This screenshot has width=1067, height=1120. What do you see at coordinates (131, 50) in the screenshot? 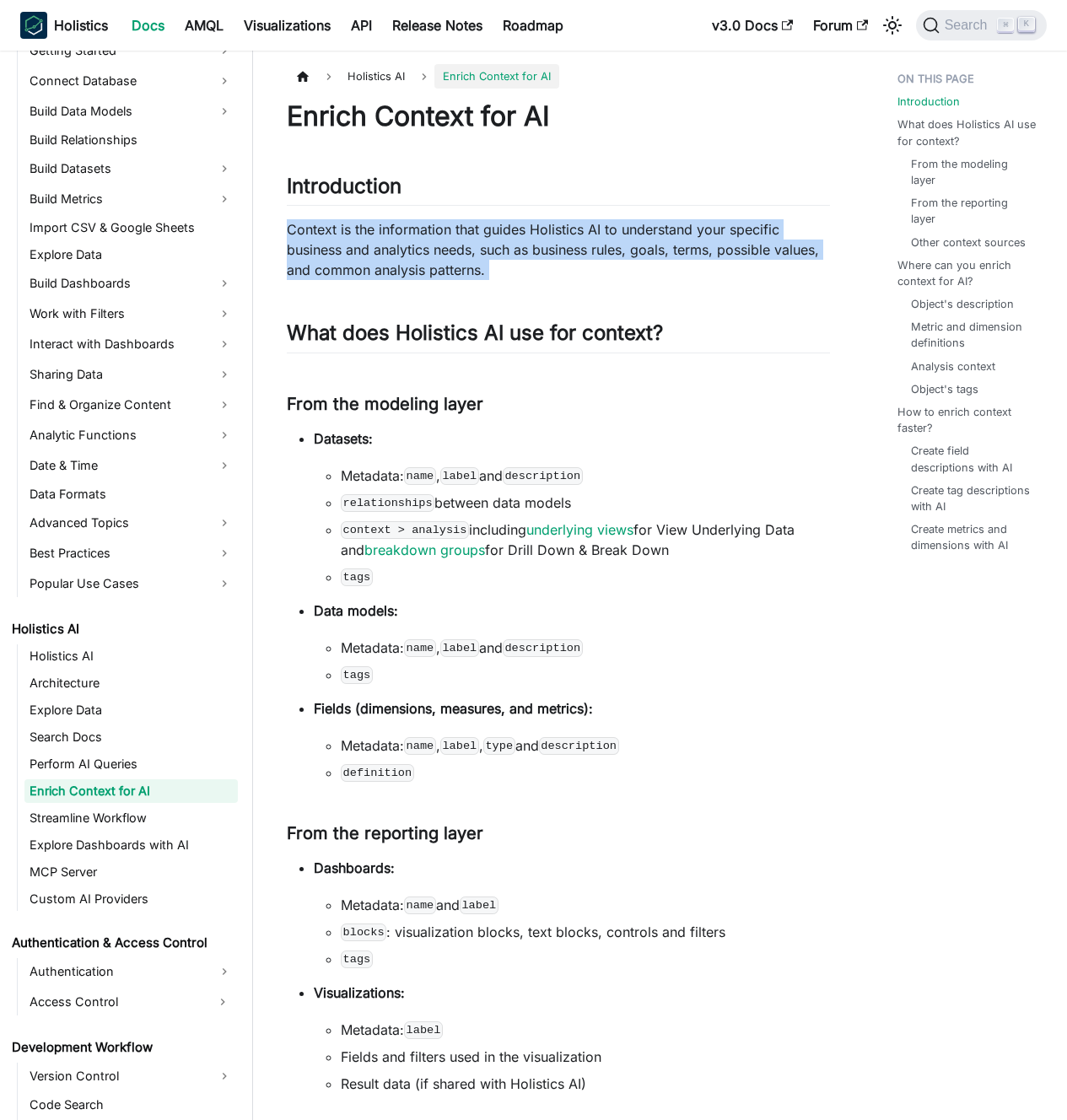
I see `a: Getting Started` at bounding box center [131, 50].